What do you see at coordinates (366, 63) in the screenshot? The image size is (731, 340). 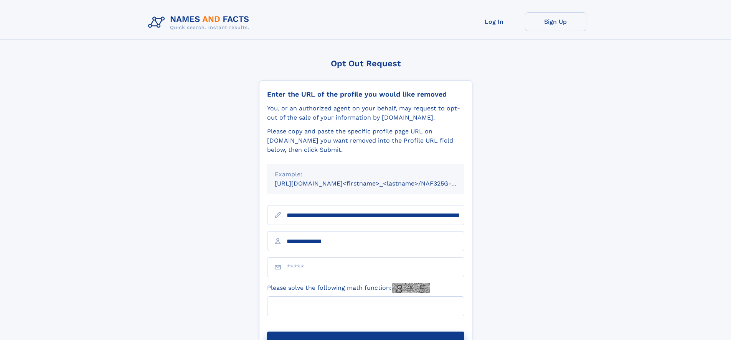 I see `div: Opt Out Request` at bounding box center [366, 63].